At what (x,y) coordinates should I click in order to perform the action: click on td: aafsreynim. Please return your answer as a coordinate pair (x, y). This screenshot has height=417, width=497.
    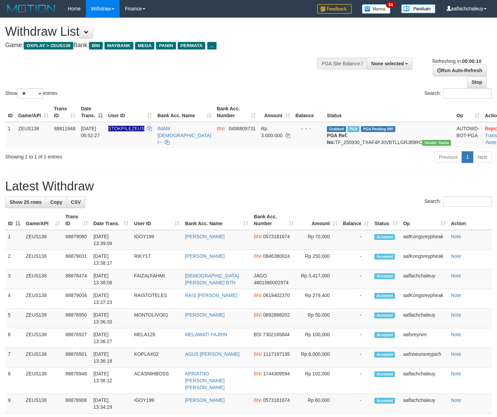
    Looking at the image, I should click on (424, 338).